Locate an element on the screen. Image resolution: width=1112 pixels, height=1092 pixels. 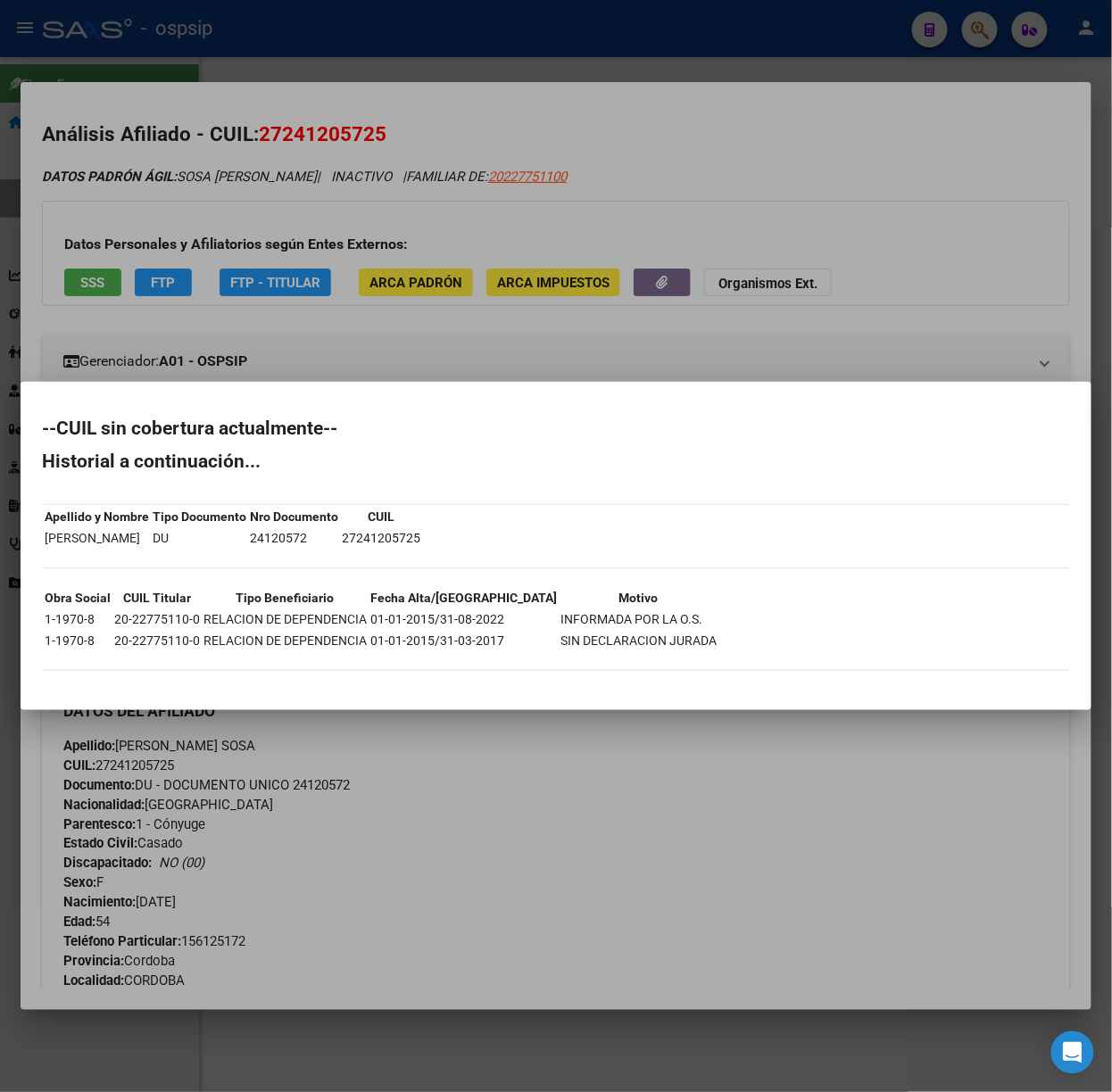
th: Obra Social is located at coordinates (78, 598).